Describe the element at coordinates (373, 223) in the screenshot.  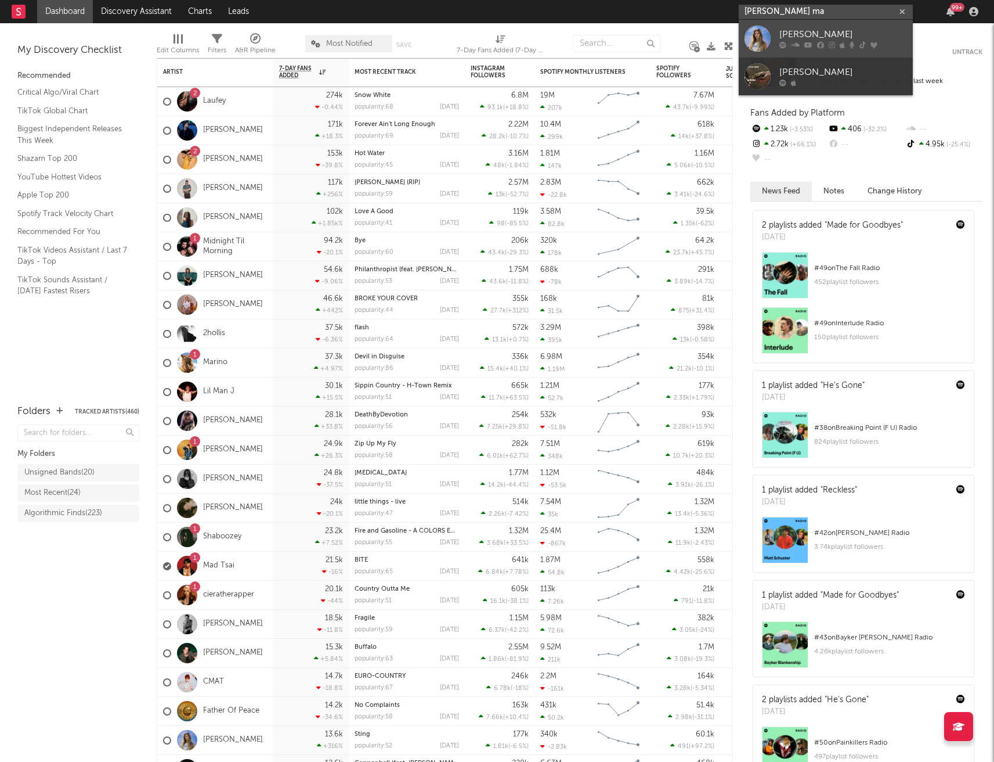
I see `div: popularity: 41` at that location.